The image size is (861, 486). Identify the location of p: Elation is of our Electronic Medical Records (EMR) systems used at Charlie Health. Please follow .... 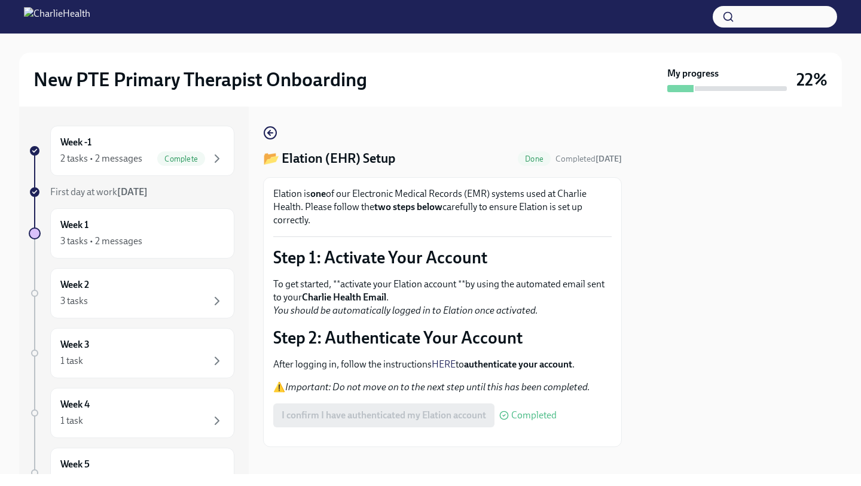
(443, 207).